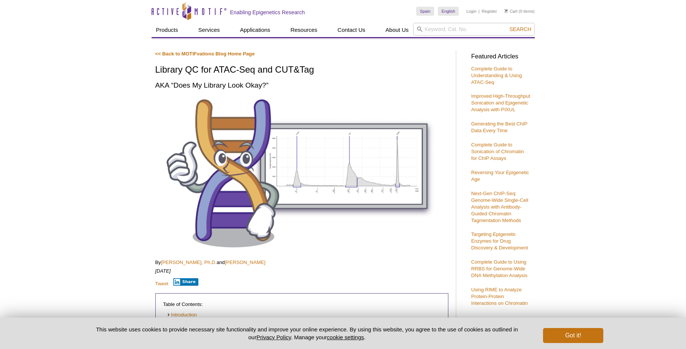 Image resolution: width=686 pixels, height=349 pixels. What do you see at coordinates (268, 12) in the screenshot?
I see `h2: Enabling Epigenetics Research` at bounding box center [268, 12].